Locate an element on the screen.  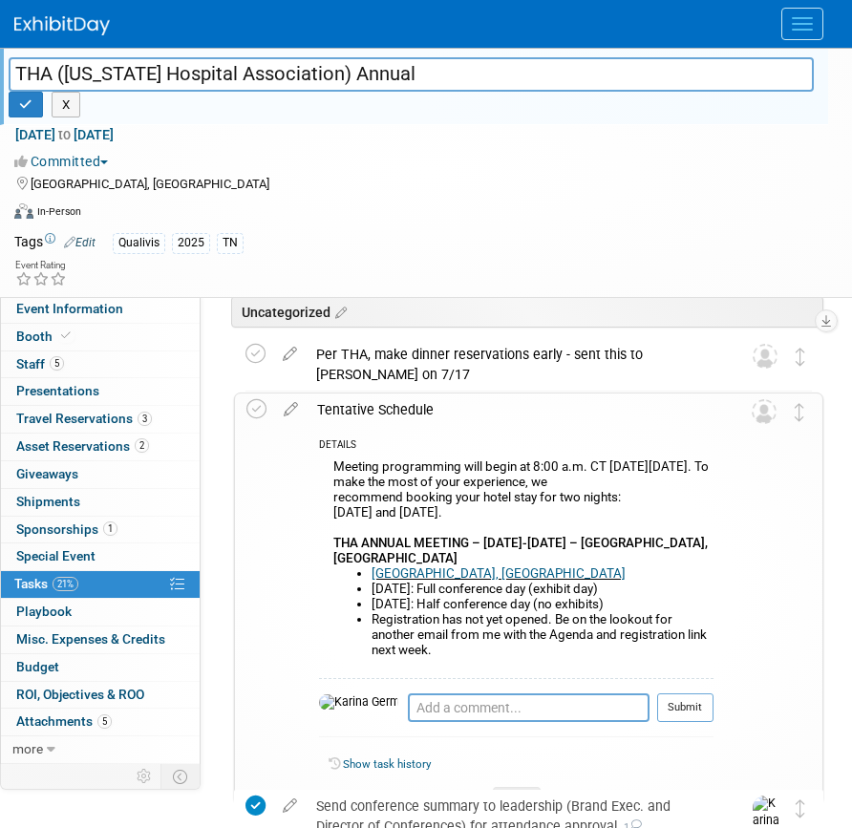
button: X is located at coordinates (66, 105).